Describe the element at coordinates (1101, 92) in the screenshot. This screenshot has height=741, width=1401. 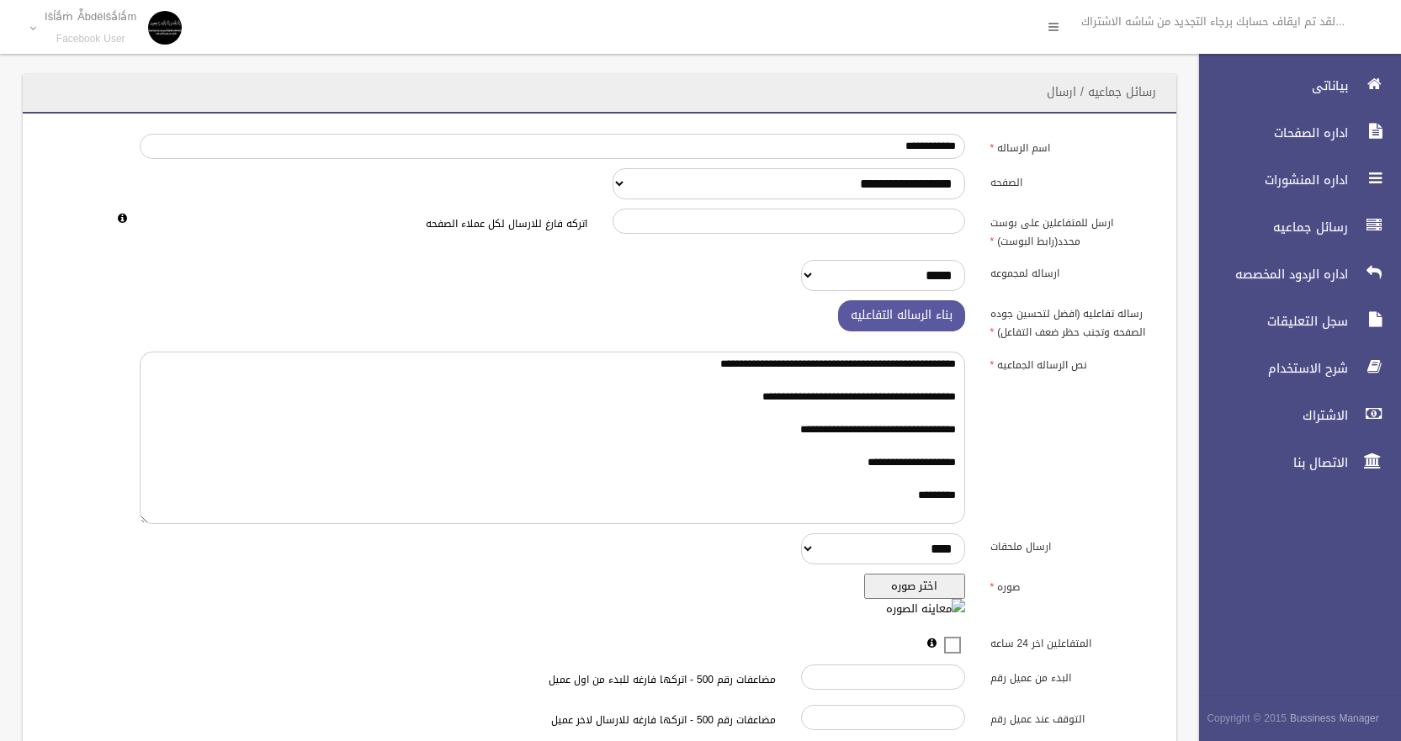
I see `header: رسائل جماعيه / ارسال` at that location.